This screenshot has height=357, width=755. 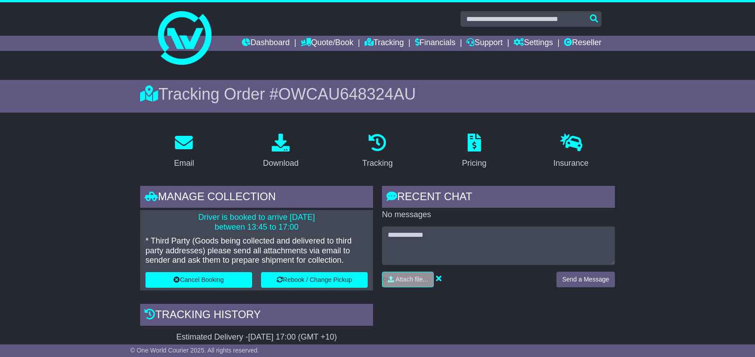 What do you see at coordinates (585, 279) in the screenshot?
I see `button: Send a Message` at bounding box center [585, 279].